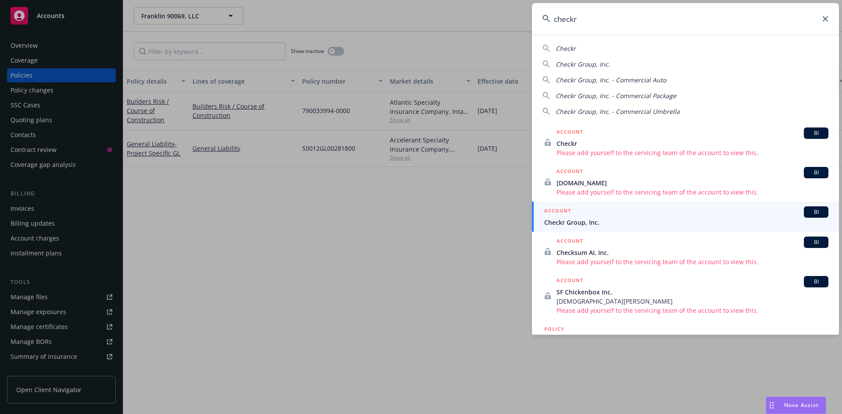  Describe the element at coordinates (611, 80) in the screenshot. I see `span: Checkr Group, Inc. - Commercial Auto` at that location.